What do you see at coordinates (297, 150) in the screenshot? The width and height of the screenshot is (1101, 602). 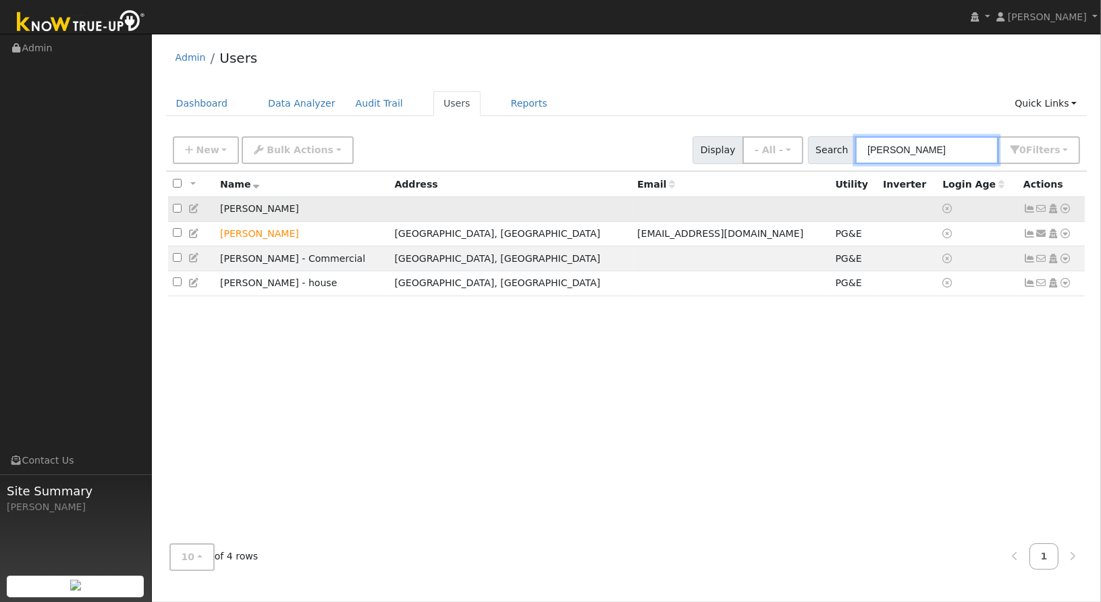 I see `button: Bulk Actions` at bounding box center [297, 150].